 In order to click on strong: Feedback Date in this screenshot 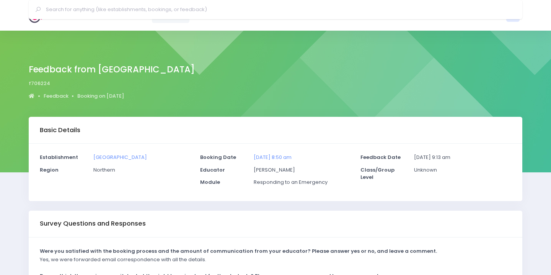, I will do `click(380, 157)`.